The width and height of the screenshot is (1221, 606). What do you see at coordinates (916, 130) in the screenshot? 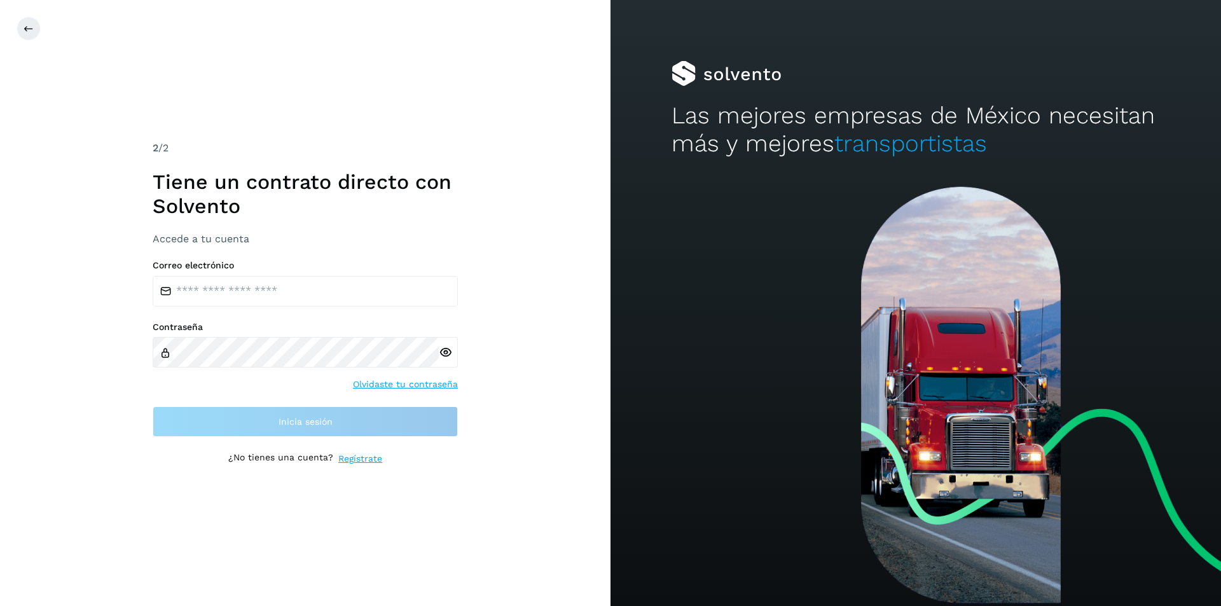
I see `h2: Las mejores empresas de México necesitan más y mejores` at bounding box center [916, 130].